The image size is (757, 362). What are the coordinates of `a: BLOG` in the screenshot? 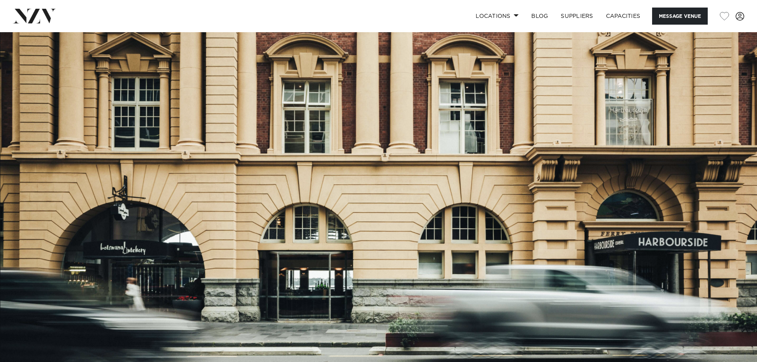 It's located at (539, 16).